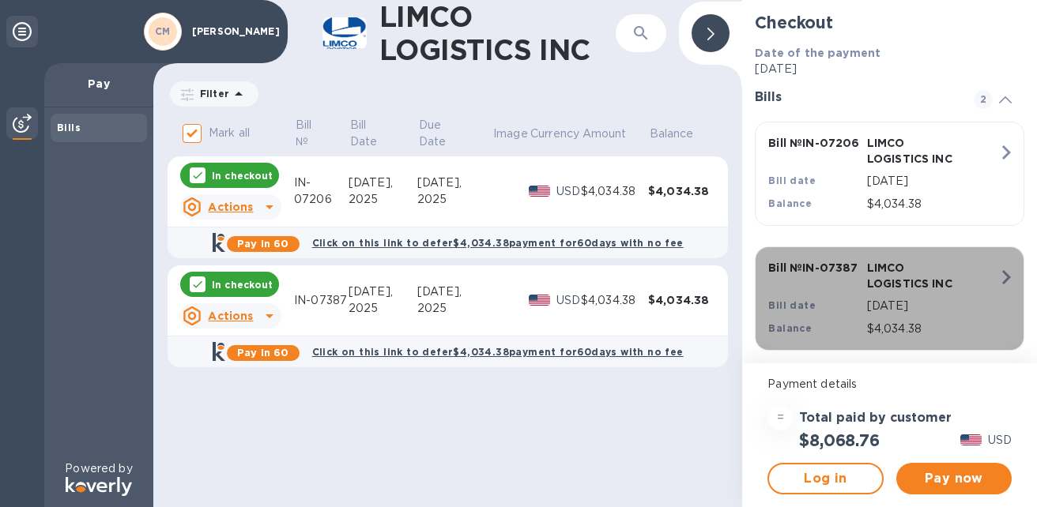  What do you see at coordinates (444, 134) in the screenshot?
I see `p: Due Date` at bounding box center [444, 134].